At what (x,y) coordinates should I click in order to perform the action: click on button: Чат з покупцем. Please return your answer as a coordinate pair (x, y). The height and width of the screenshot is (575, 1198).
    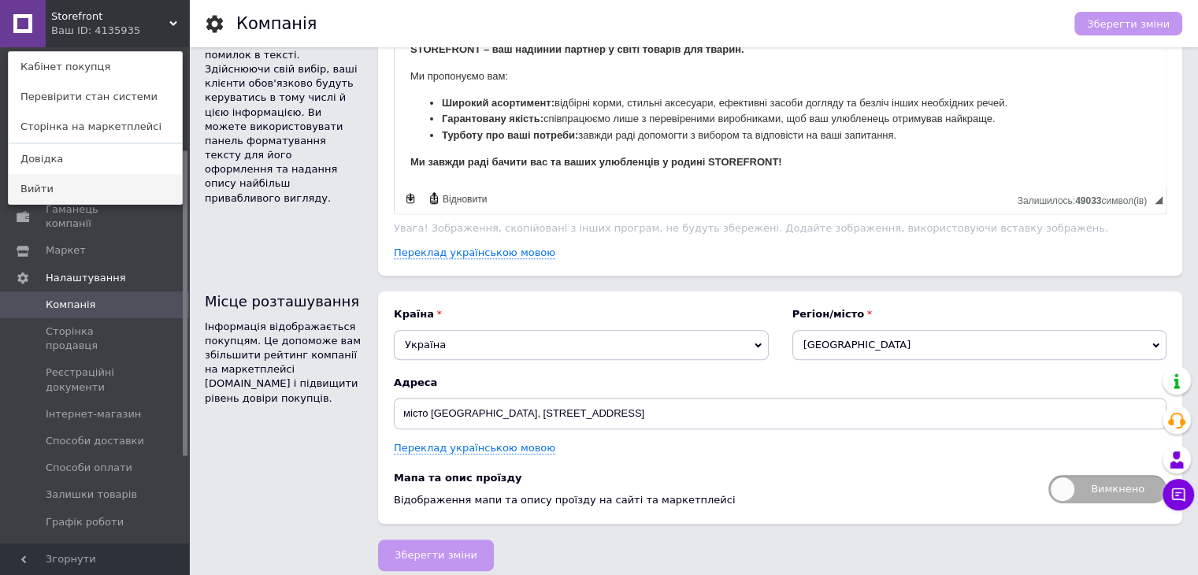
    Looking at the image, I should click on (1179, 495).